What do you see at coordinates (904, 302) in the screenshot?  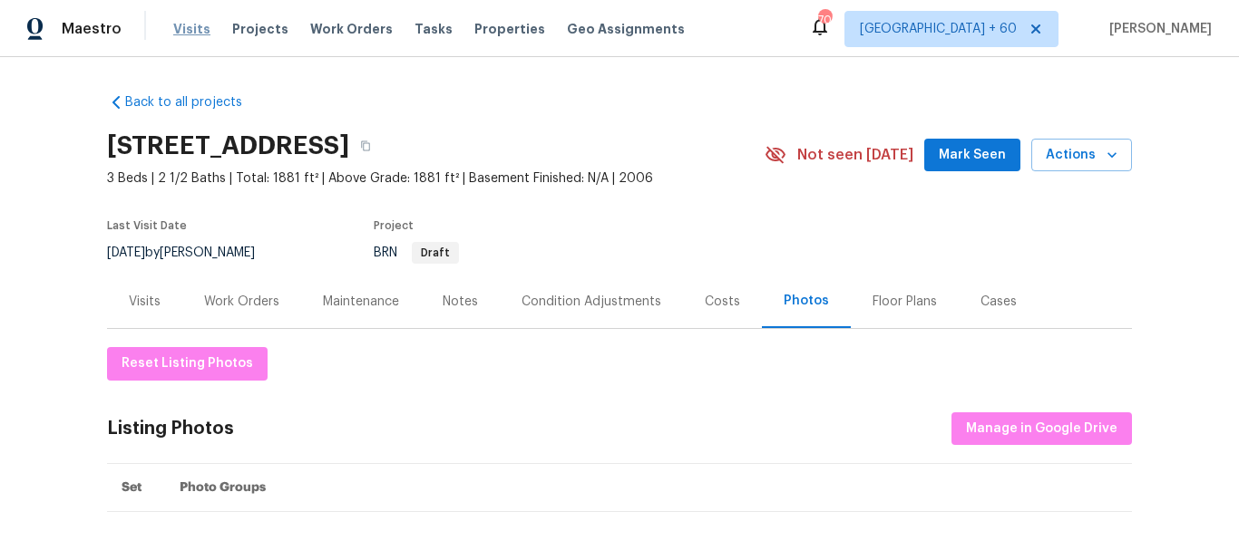 I see `div: Floor Plans` at bounding box center [904, 302].